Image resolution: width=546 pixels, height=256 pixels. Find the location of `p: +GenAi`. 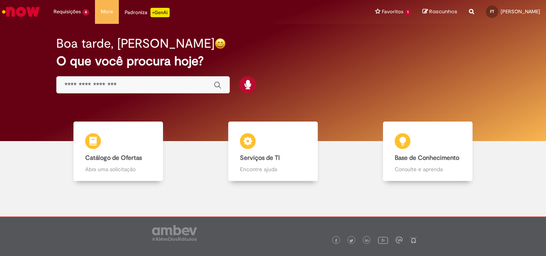

p: +GenAi is located at coordinates (160, 13).